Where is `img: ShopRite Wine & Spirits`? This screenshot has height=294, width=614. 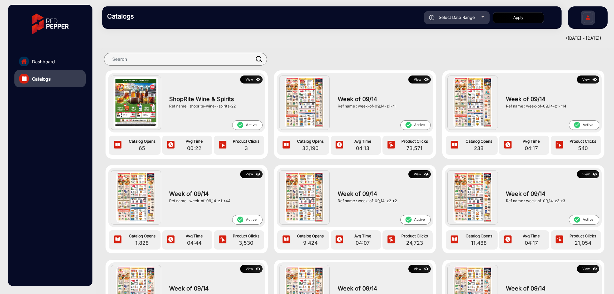
img: ShopRite Wine & Spirits is located at coordinates (136, 102).